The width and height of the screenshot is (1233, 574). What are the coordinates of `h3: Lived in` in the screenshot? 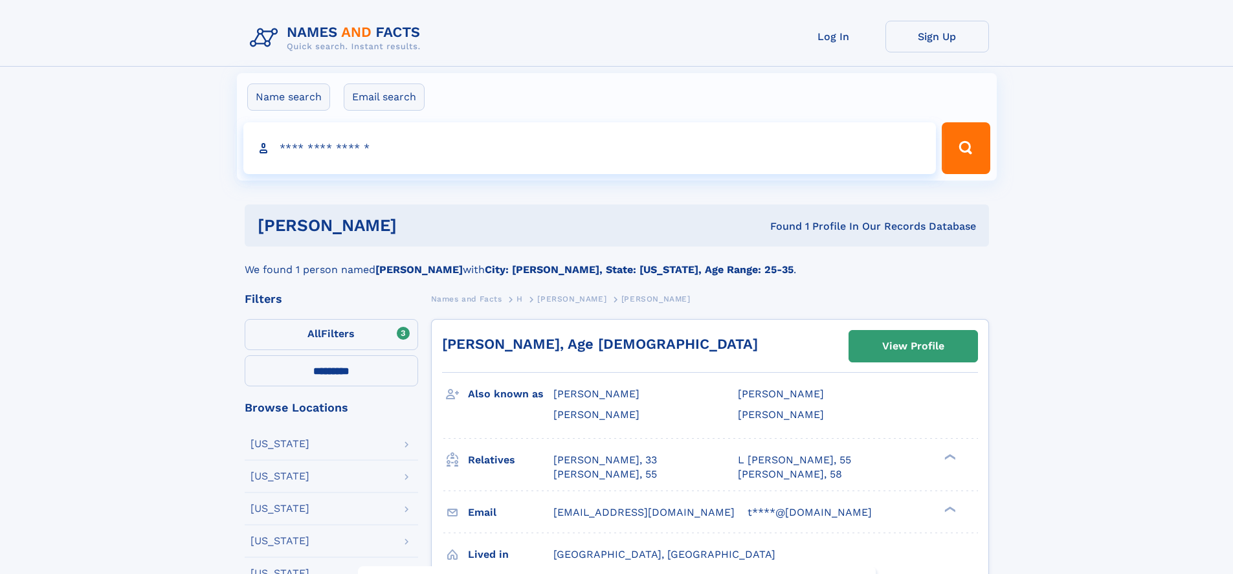 It's located at (511, 555).